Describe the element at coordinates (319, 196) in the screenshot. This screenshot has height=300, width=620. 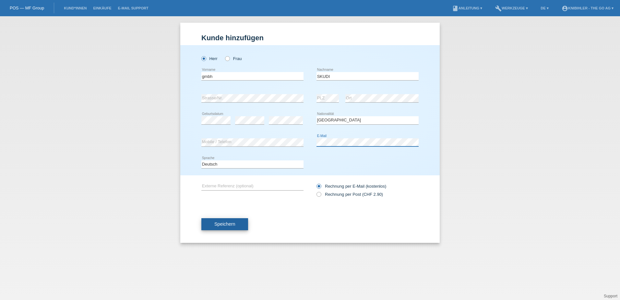
I see `input: Rechnung per Post (CHF 2.90)` at that location.